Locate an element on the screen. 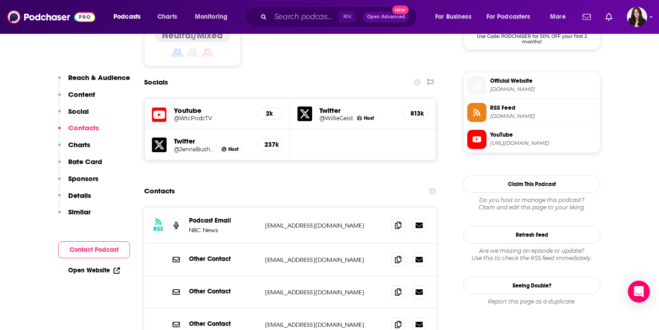  button: Similar is located at coordinates (74, 216).